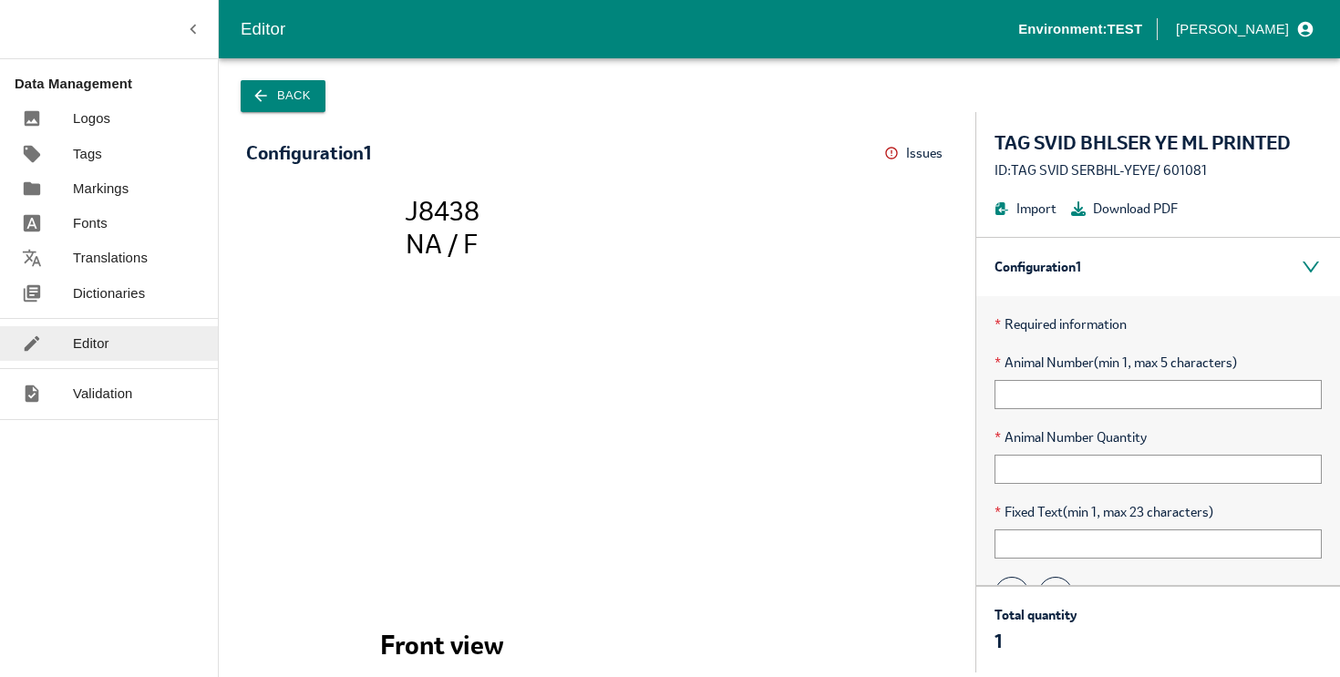 Image resolution: width=1340 pixels, height=677 pixels. Describe the element at coordinates (91, 119) in the screenshot. I see `p: Logos` at that location.